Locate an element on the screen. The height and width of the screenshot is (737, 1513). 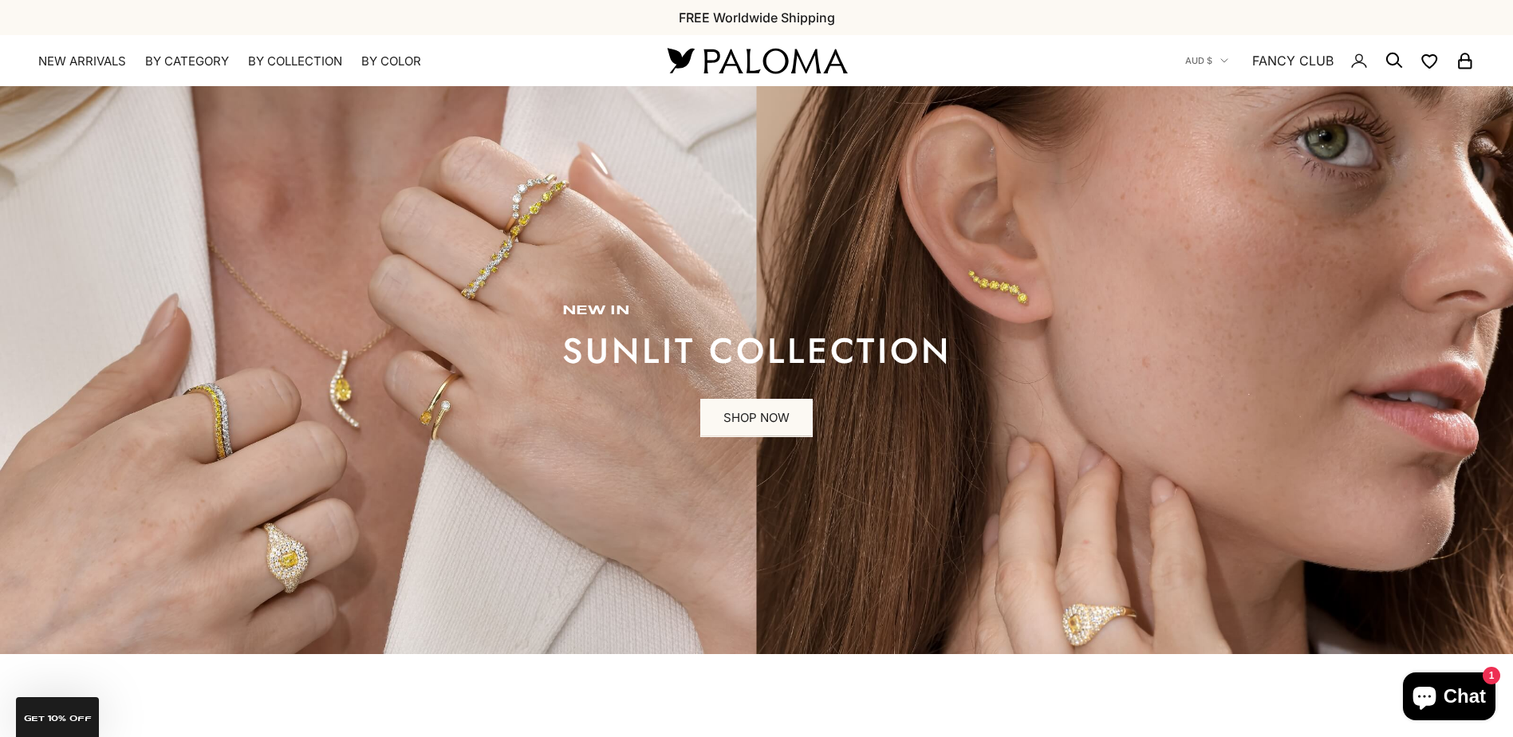
div: GET 10% Off is located at coordinates (57, 717).